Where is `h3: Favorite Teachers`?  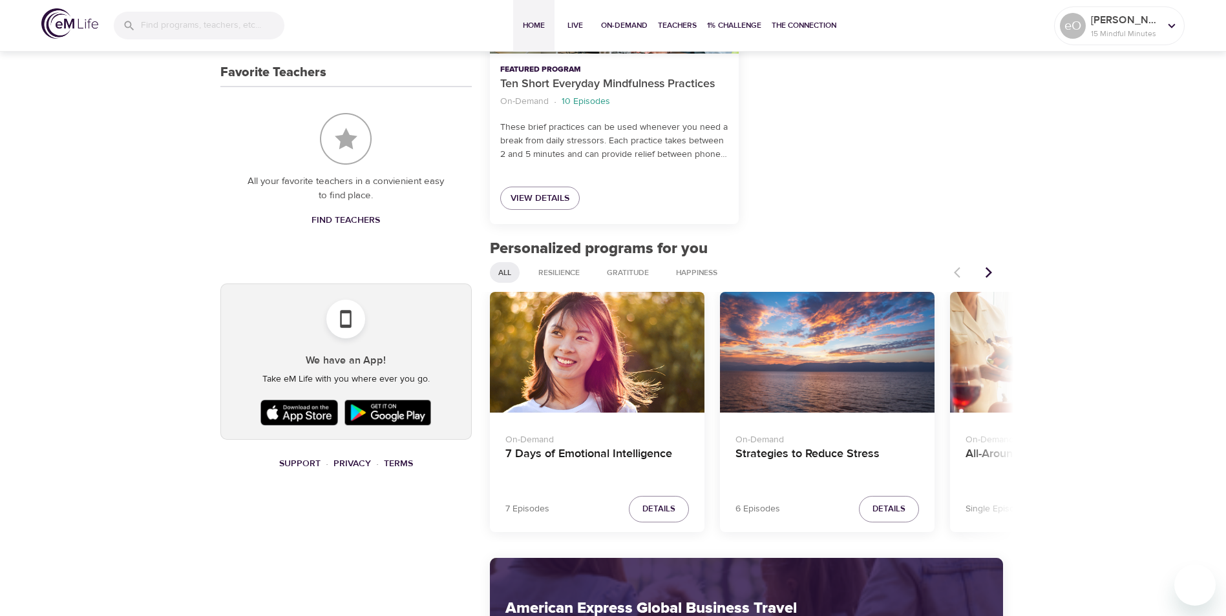
h3: Favorite Teachers is located at coordinates (273, 72).